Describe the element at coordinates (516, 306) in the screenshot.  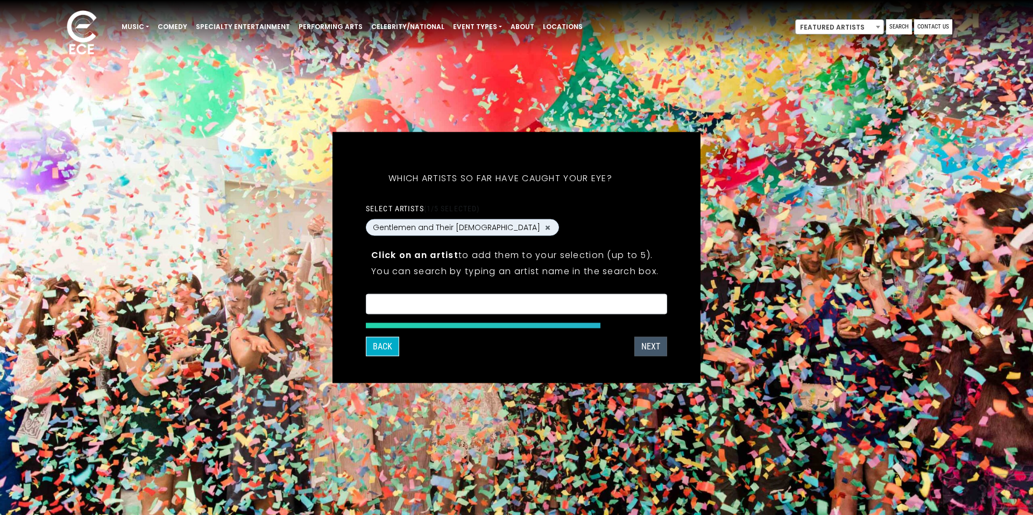
I see `textarea: Search` at that location.